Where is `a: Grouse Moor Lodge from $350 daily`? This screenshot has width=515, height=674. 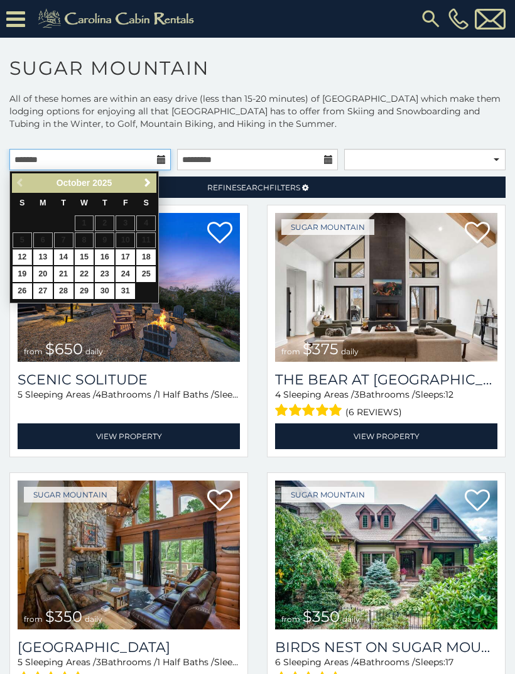 a: Grouse Moor Lodge from $350 daily is located at coordinates (129, 555).